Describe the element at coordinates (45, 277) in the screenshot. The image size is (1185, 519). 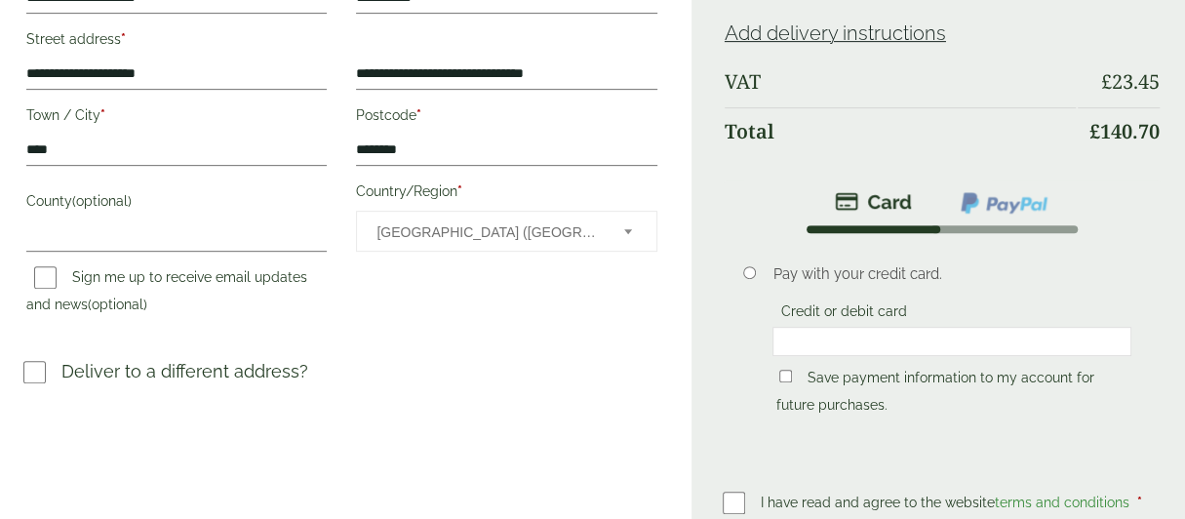
I see `input: Sign me up to receive email updates and news(optional)` at that location.